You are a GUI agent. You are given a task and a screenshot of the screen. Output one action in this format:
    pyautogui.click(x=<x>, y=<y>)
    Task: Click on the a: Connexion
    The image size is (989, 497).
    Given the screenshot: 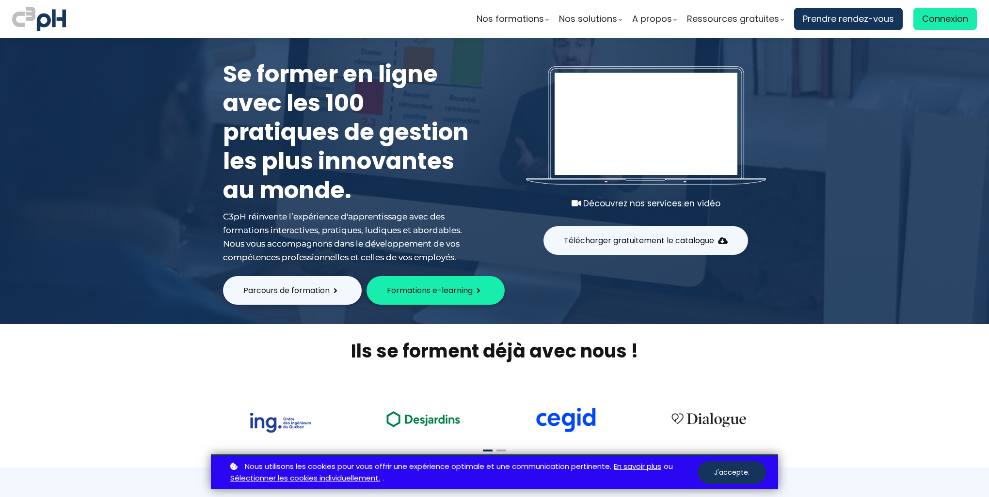 What is the action you would take?
    pyautogui.click(x=945, y=19)
    